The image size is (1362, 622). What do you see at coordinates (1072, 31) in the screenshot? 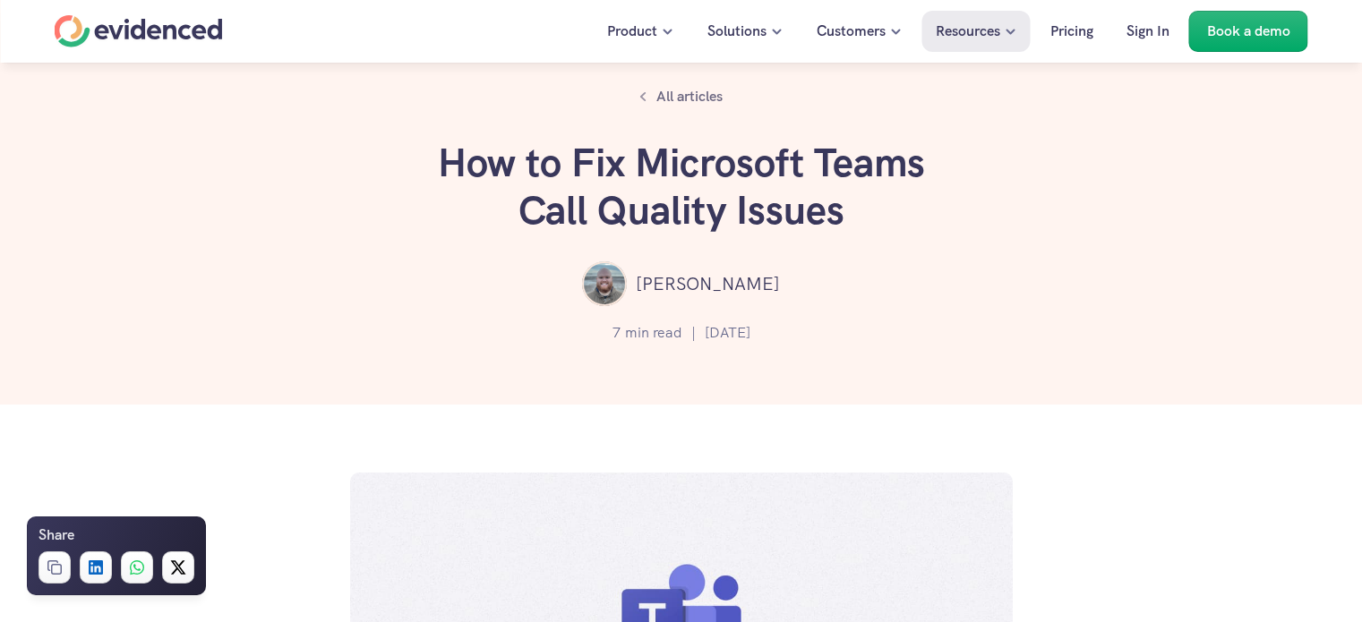
I see `a: Pricing` at bounding box center [1072, 31].